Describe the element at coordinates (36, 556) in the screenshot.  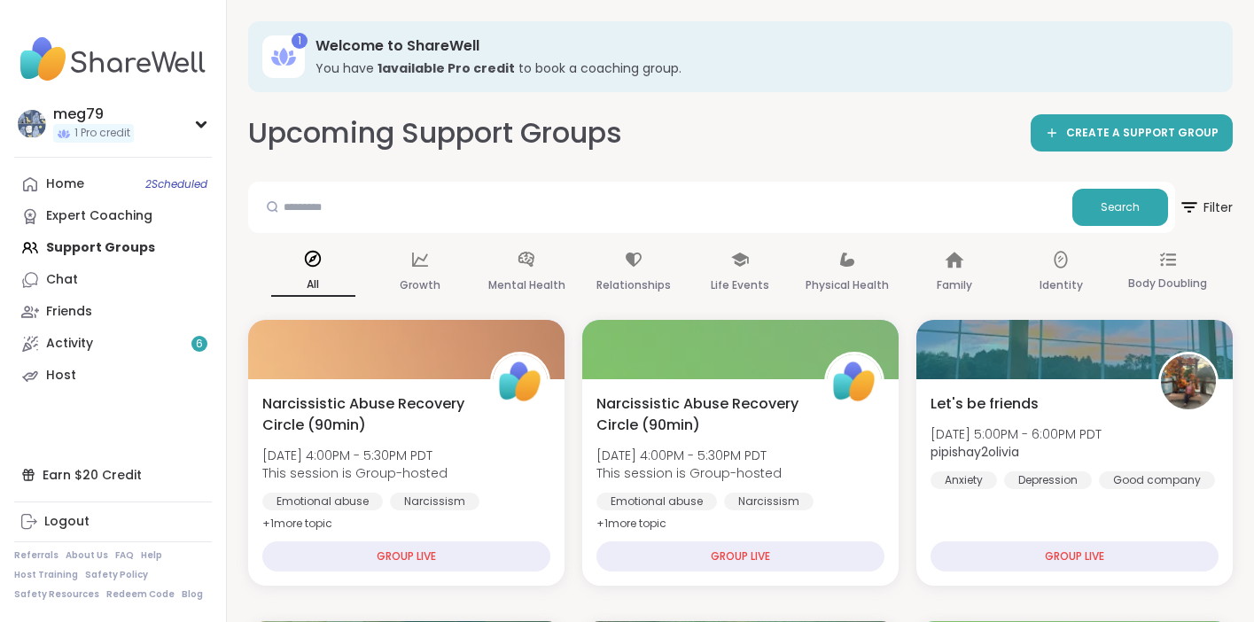
I see `a: Referrals` at that location.